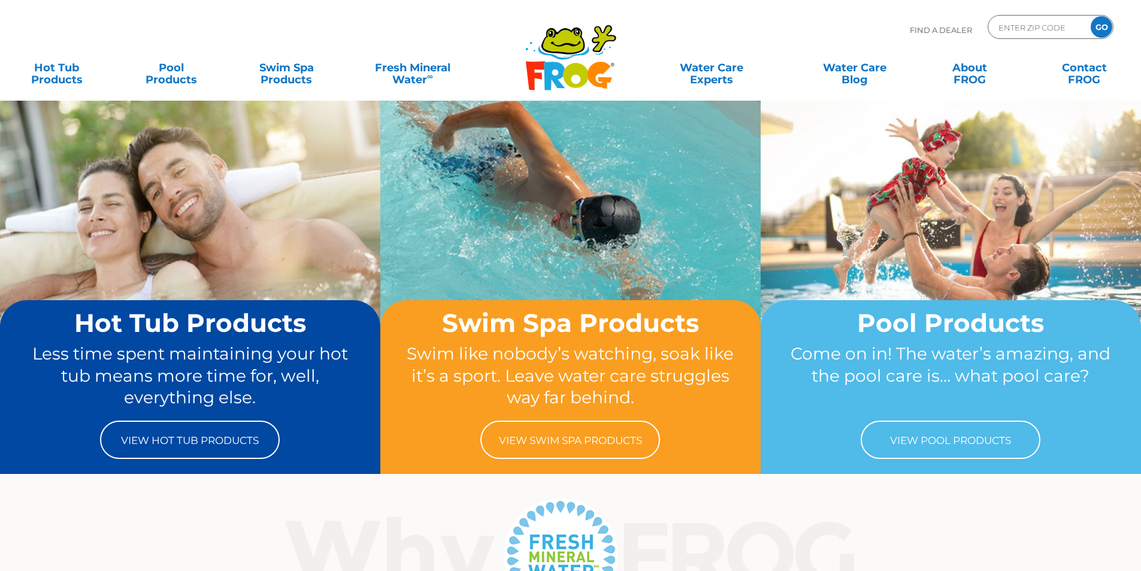 The height and width of the screenshot is (571, 1141). What do you see at coordinates (190, 440) in the screenshot?
I see `a: View Hot Tub Products` at bounding box center [190, 440].